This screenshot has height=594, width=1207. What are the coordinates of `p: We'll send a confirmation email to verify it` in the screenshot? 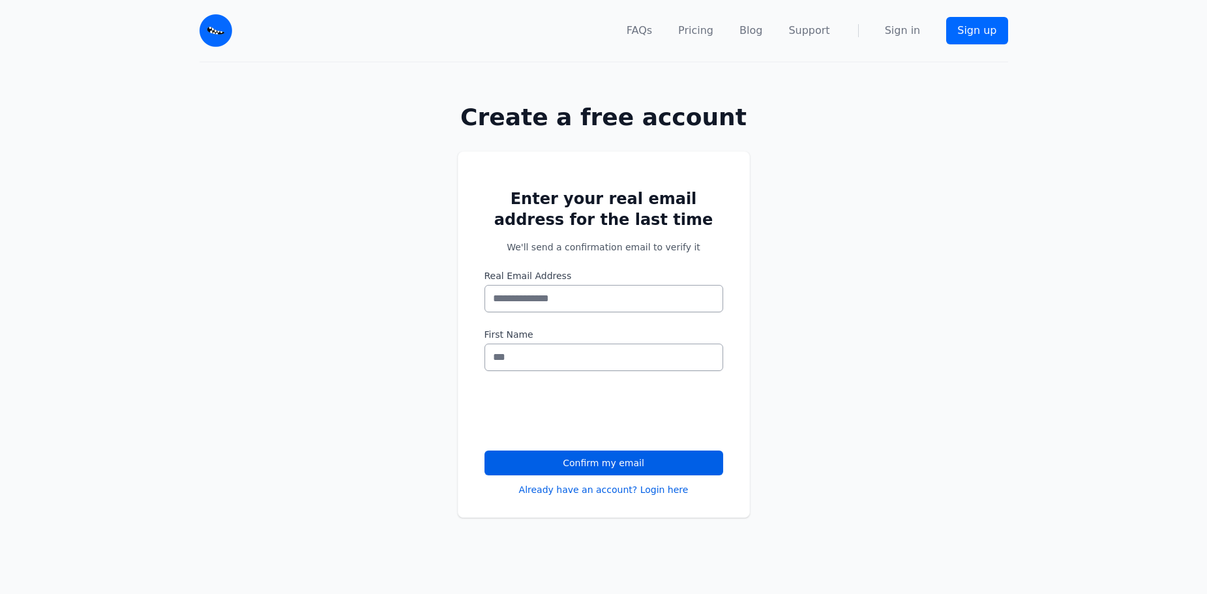 It's located at (604, 247).